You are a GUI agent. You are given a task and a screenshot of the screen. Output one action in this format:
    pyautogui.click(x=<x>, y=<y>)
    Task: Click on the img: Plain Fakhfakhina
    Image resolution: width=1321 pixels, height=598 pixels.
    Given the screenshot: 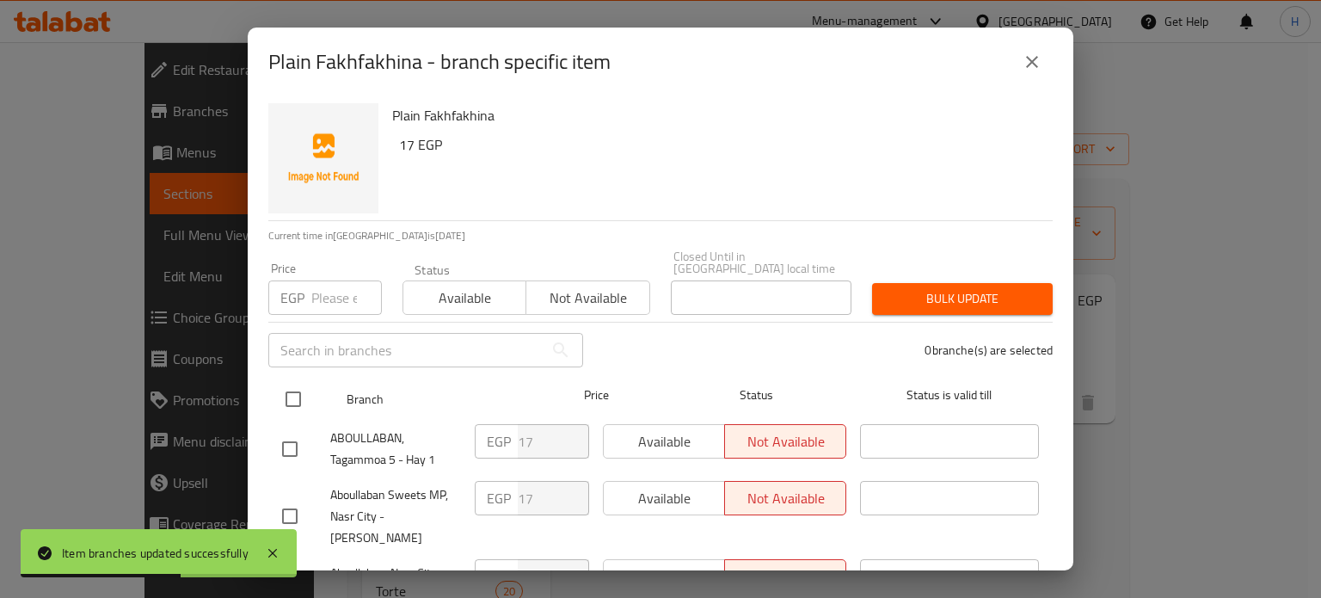 What is the action you would take?
    pyautogui.click(x=323, y=158)
    